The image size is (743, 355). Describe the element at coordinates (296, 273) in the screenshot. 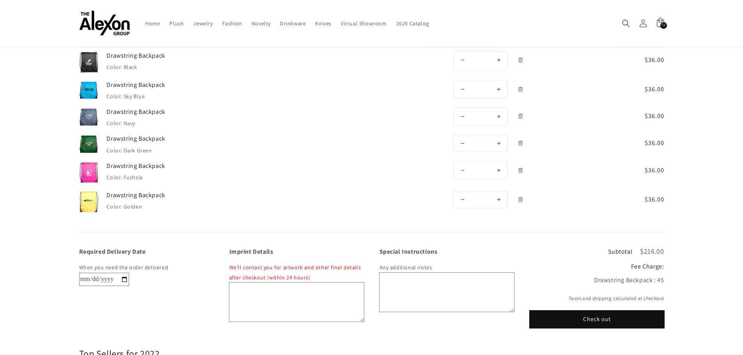

I see `p: We'll contact you for artwork and other final details after checkout (within 24 hours)` at that location.